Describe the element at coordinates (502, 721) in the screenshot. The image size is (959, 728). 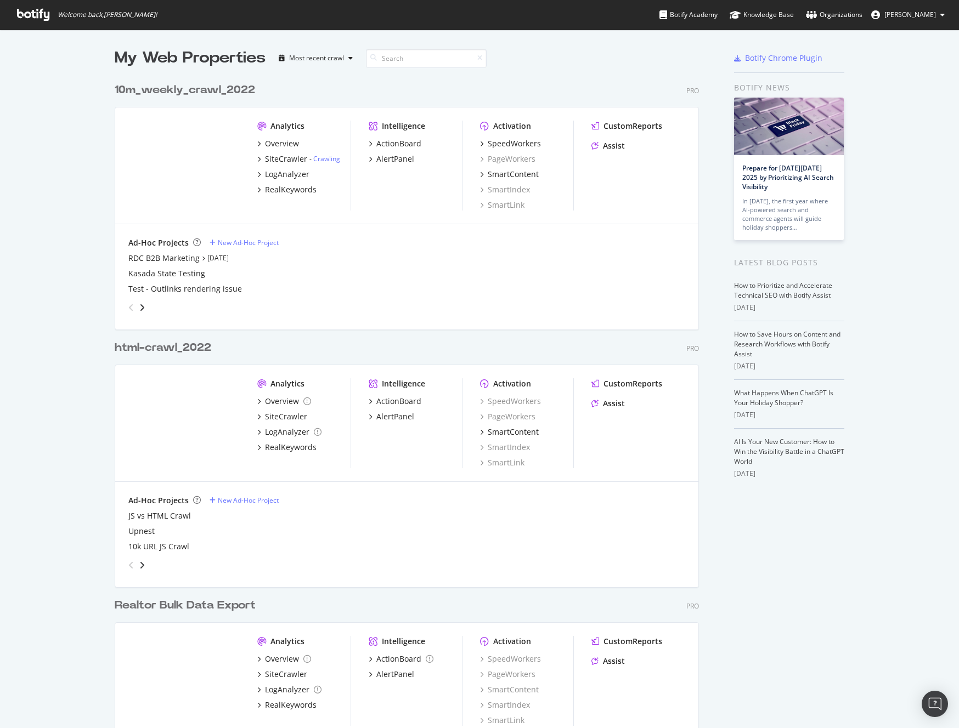
I see `a: SmartLink` at that location.